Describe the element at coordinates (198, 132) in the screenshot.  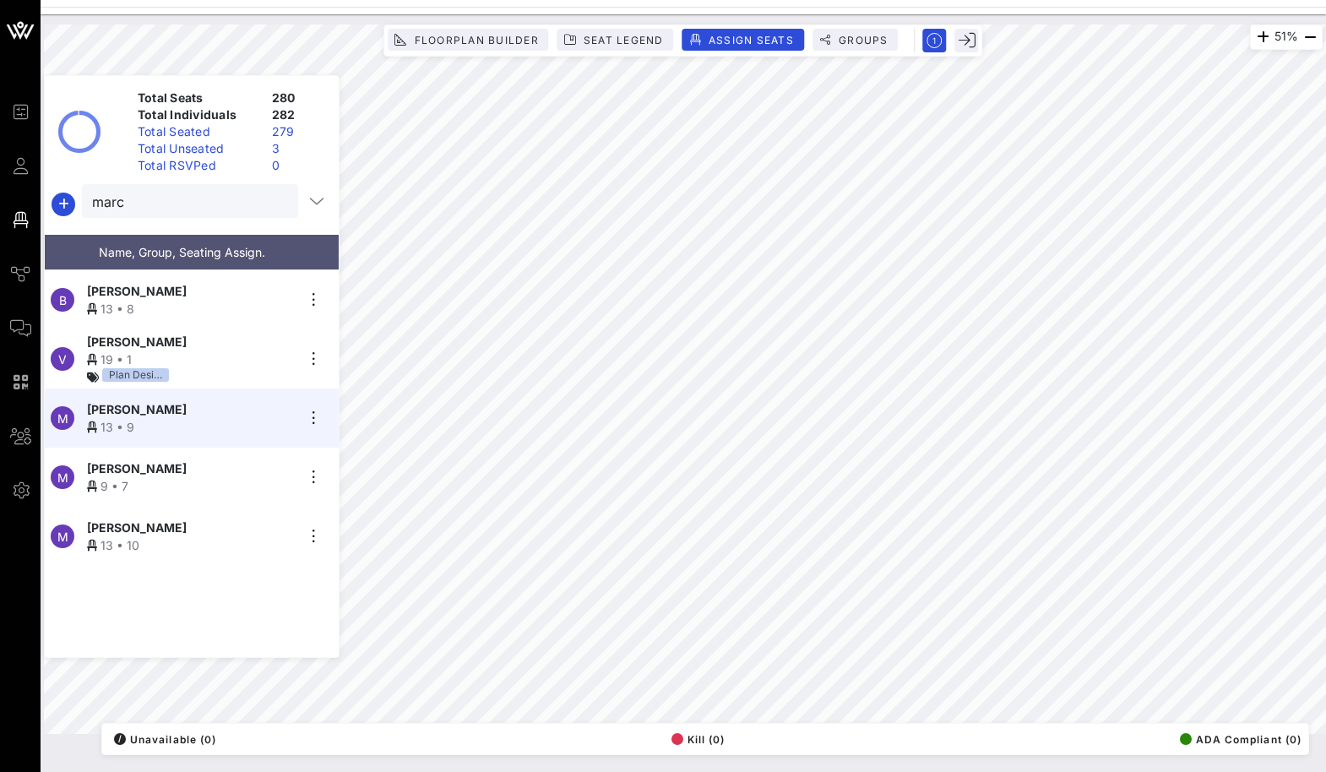
I see `div: Total Seated` at that location.